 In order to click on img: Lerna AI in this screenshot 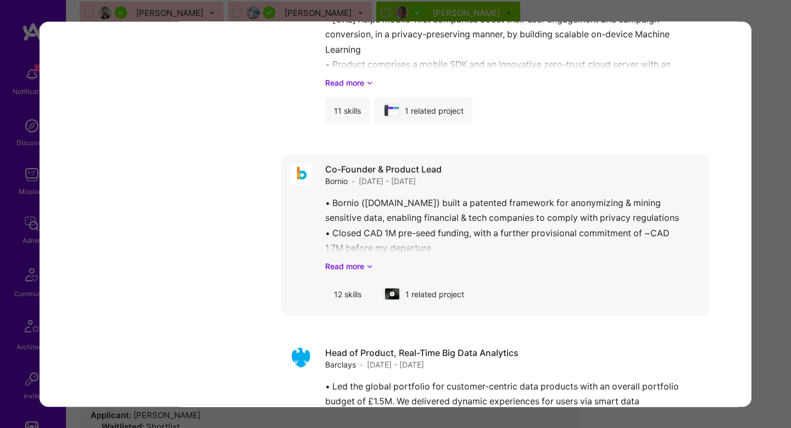, I will do `click(392, 111)`.